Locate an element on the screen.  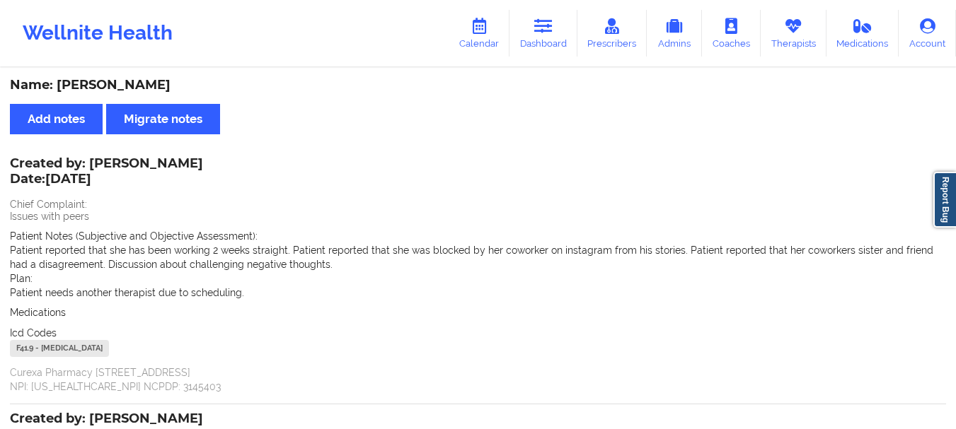
a: Therapists is located at coordinates (793, 33).